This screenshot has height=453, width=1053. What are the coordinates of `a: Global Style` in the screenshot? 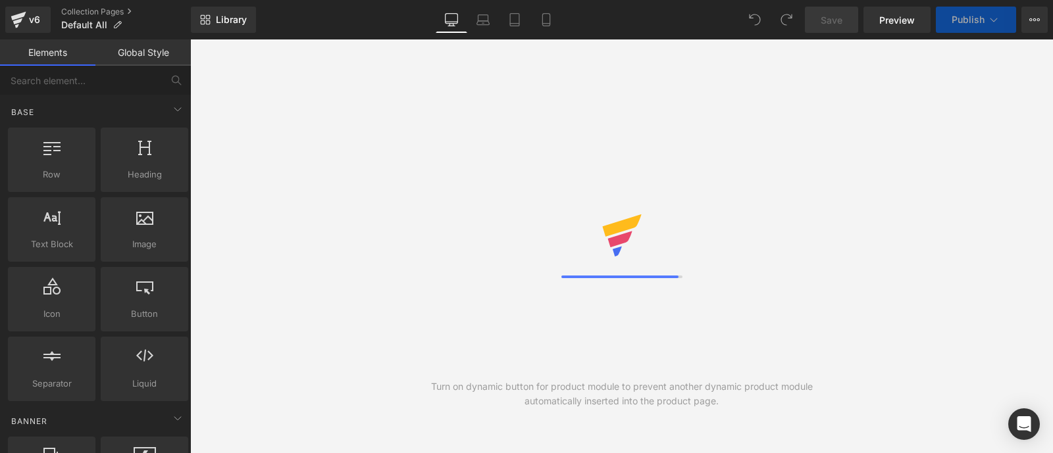 It's located at (143, 53).